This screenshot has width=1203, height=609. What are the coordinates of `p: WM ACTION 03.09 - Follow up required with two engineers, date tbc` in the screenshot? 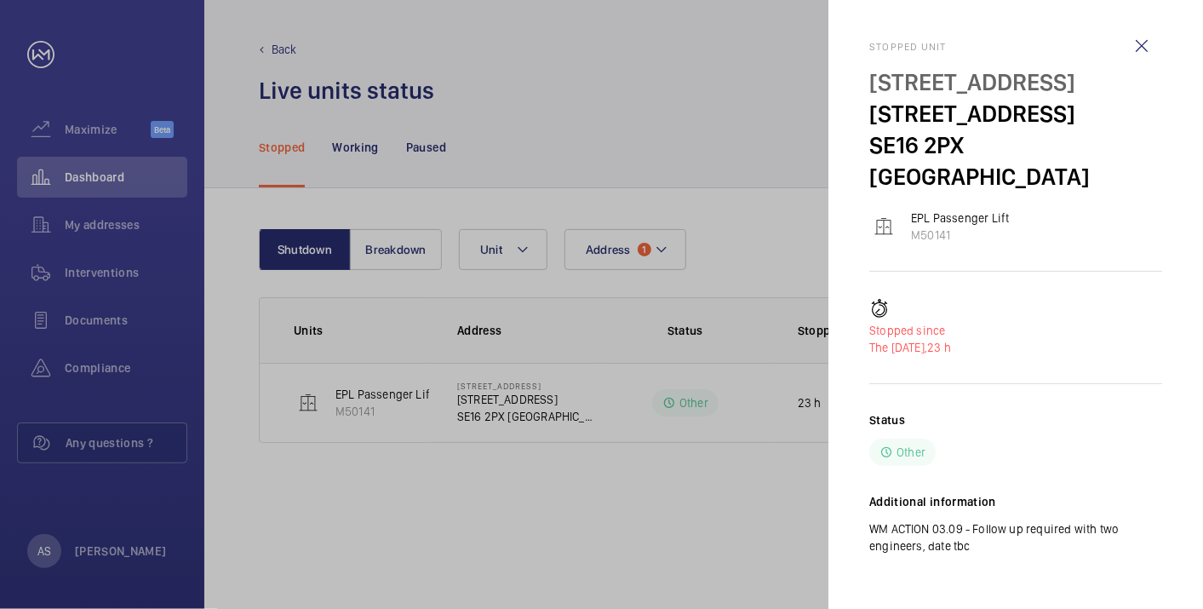 It's located at (1016, 537).